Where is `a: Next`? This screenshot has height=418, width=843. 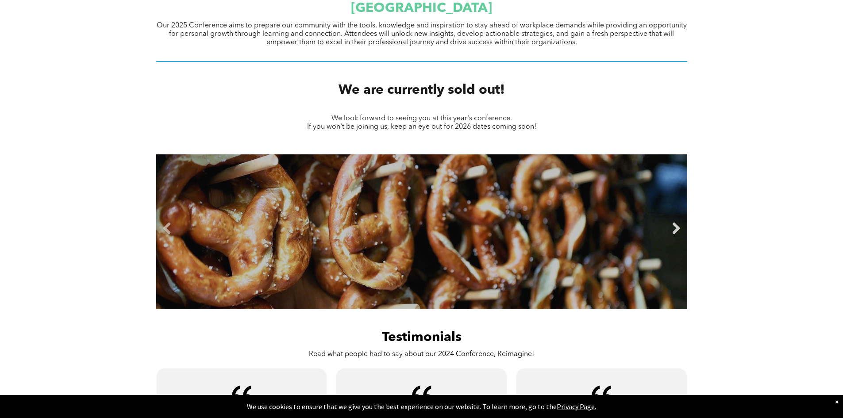 a: Next is located at coordinates (676, 229).